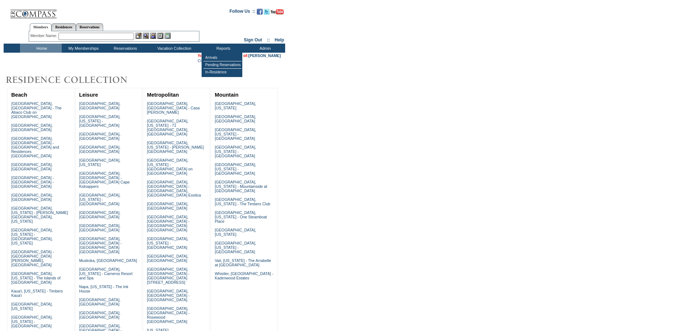  What do you see at coordinates (7, 11) in the screenshot?
I see `img: i.gif` at bounding box center [7, 11].